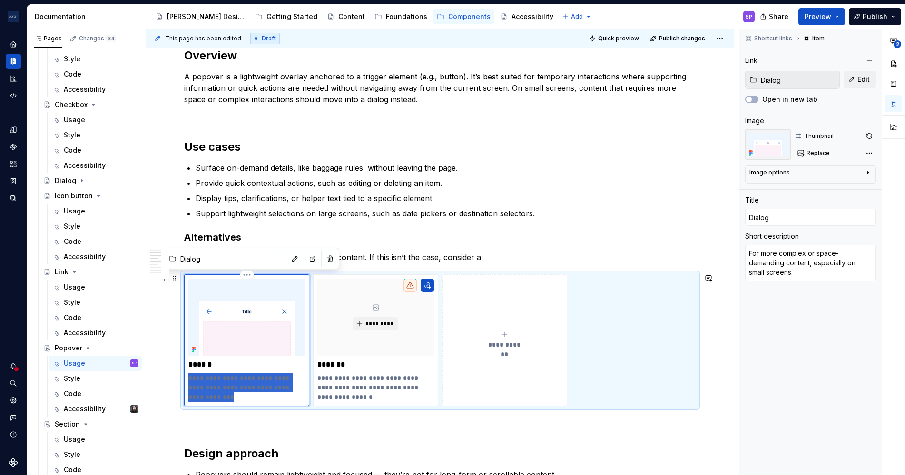  I want to click on div: Storybook stories, so click(13, 181).